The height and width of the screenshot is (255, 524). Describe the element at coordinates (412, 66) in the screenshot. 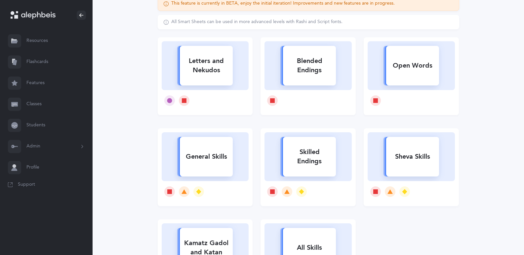

I see `div: Open Words` at that location.